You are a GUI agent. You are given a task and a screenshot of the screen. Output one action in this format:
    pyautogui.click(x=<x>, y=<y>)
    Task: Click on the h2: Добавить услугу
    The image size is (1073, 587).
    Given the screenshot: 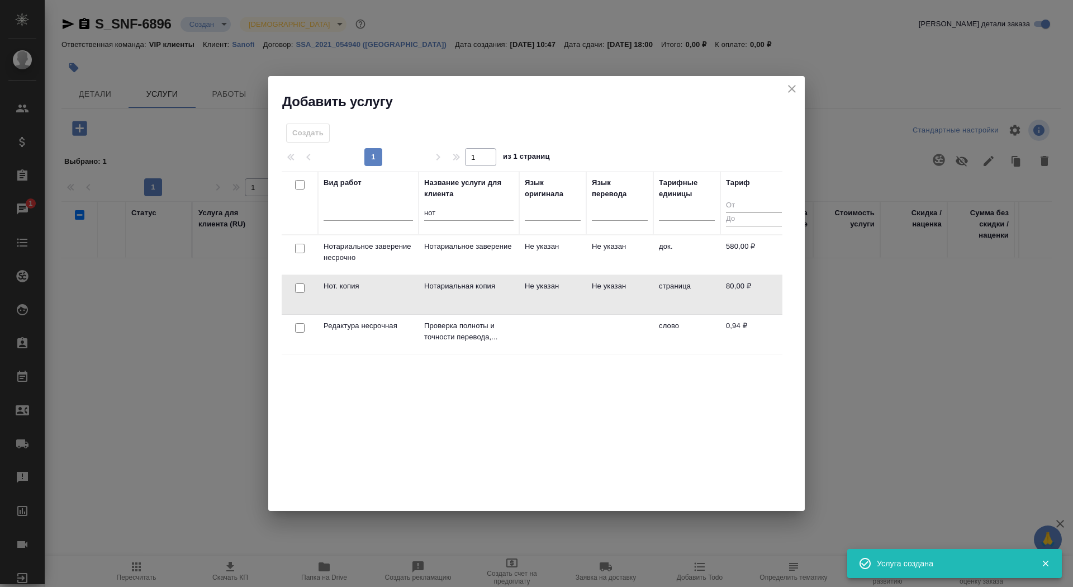 What is the action you would take?
    pyautogui.click(x=543, y=102)
    